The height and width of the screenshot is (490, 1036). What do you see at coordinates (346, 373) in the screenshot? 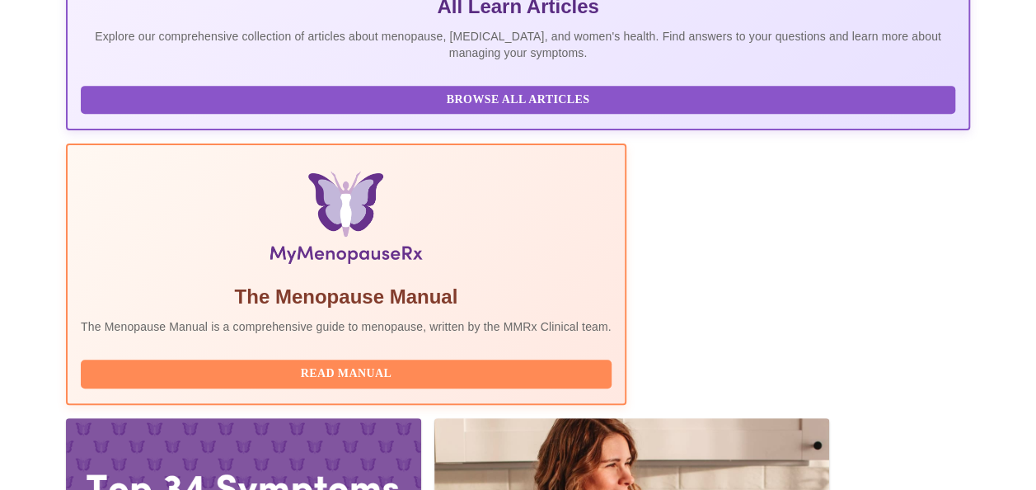
I see `button: Read Manual` at bounding box center [346, 373].